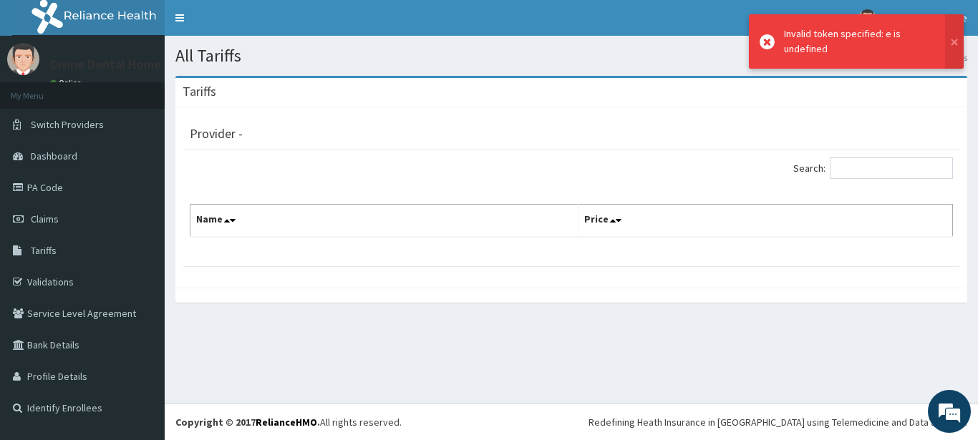 This screenshot has height=440, width=978. What do you see at coordinates (571, 422) in the screenshot?
I see `footer: All rights reserved.` at bounding box center [571, 422].